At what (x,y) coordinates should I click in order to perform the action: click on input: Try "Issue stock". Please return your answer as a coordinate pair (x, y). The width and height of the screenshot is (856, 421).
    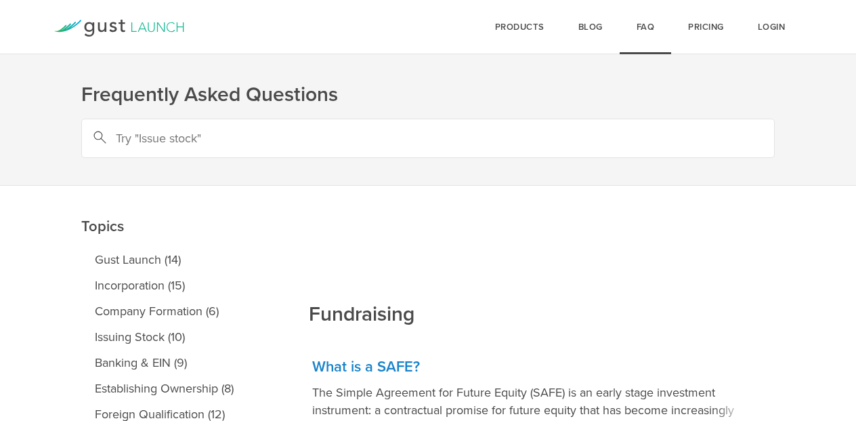
    Looking at the image, I should click on (428, 138).